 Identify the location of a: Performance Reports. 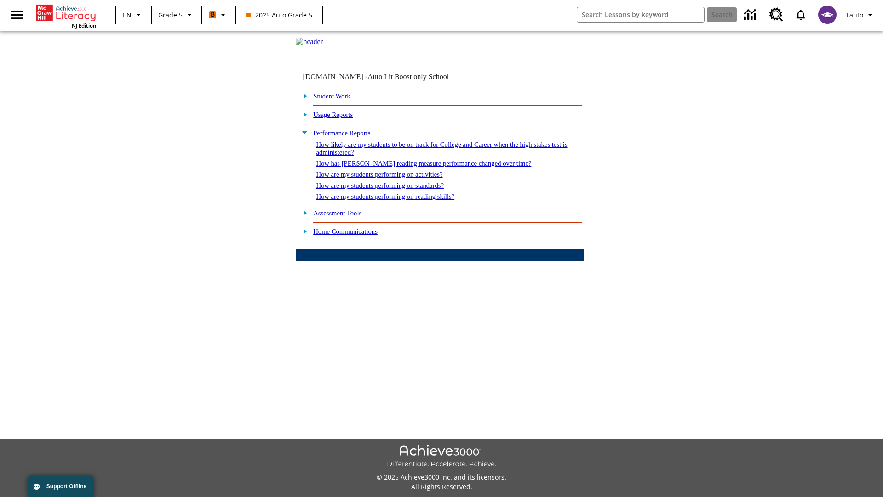
(342, 133).